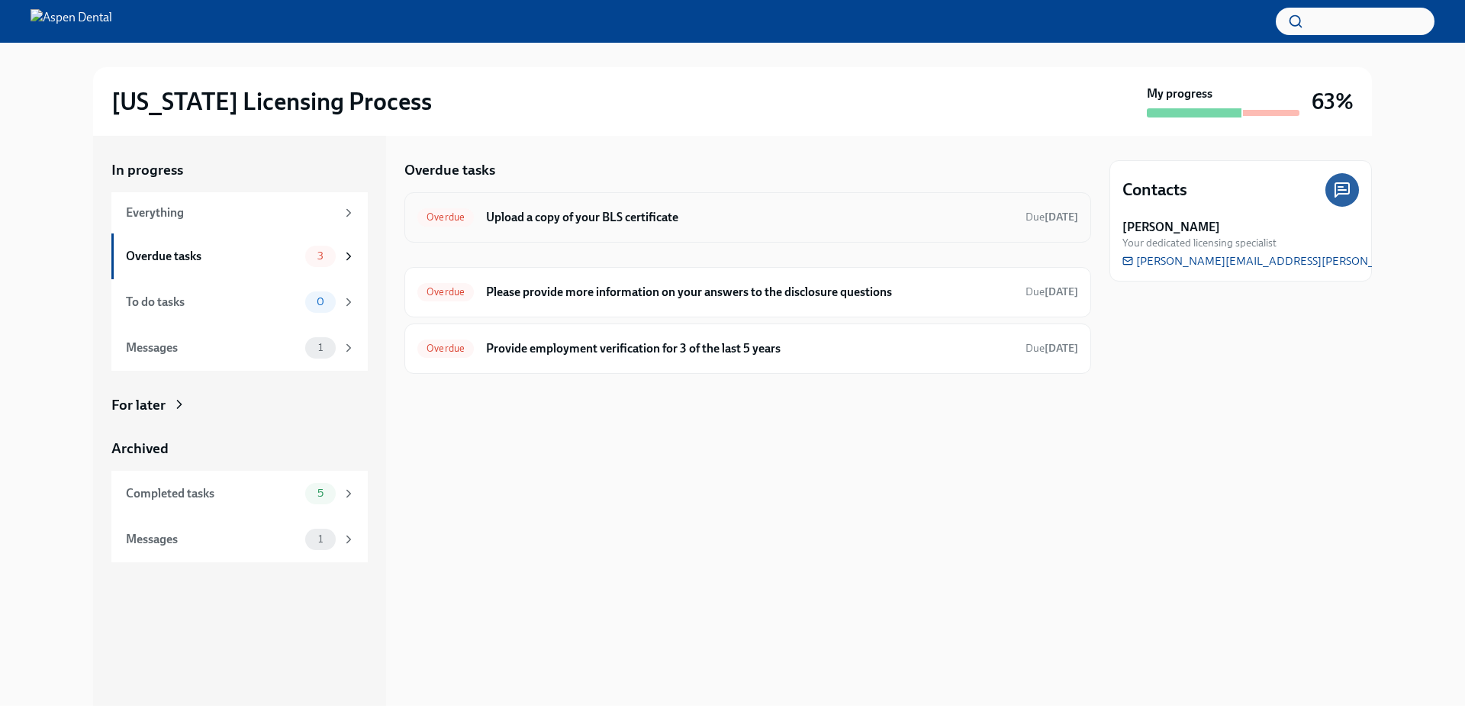 The width and height of the screenshot is (1465, 721). Describe the element at coordinates (212, 302) in the screenshot. I see `div: To do tasks` at that location.